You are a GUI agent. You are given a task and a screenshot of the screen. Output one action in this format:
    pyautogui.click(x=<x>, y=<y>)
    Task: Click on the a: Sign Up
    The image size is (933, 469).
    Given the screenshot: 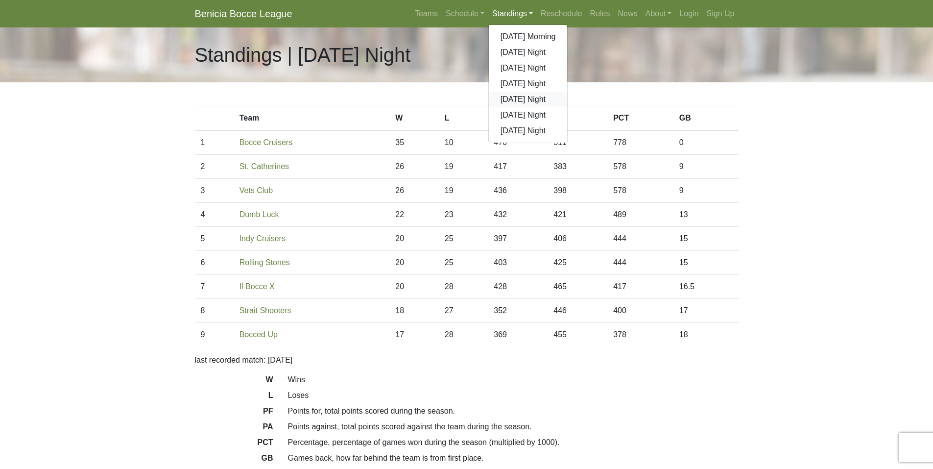 What is the action you would take?
    pyautogui.click(x=720, y=14)
    